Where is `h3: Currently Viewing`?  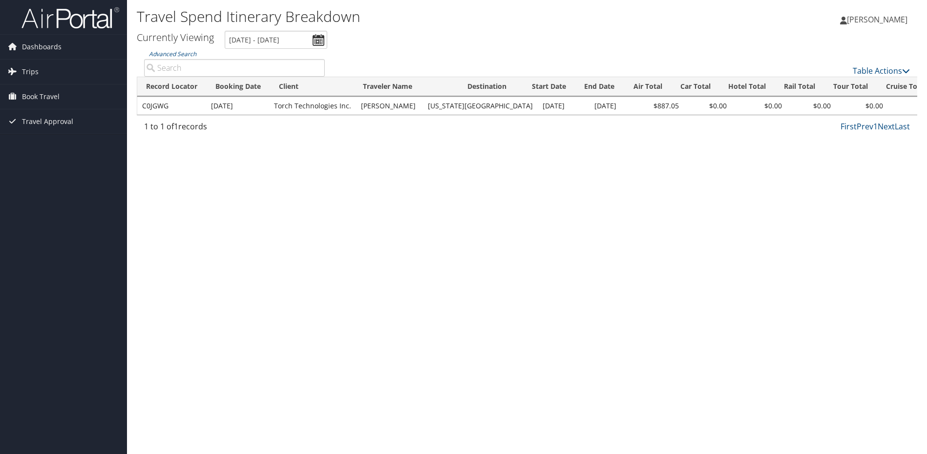 h3: Currently Viewing is located at coordinates (175, 37).